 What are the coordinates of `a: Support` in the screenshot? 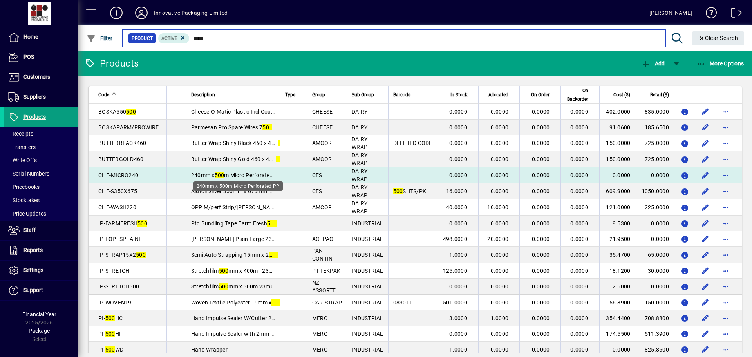 It's located at (41, 290).